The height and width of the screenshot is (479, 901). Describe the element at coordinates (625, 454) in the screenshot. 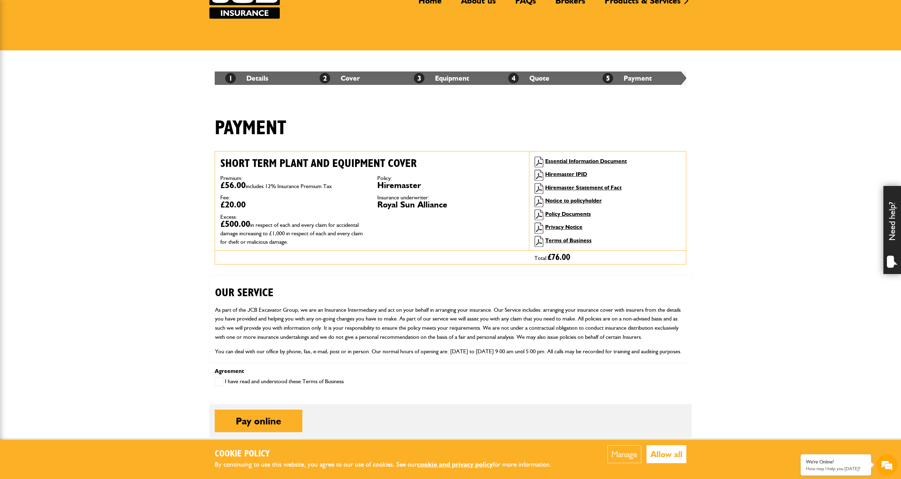

I see `button: Manage` at that location.